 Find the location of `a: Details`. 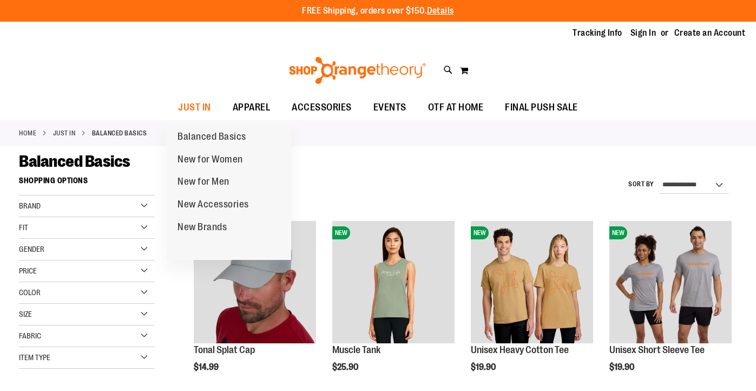

a: Details is located at coordinates (441, 11).